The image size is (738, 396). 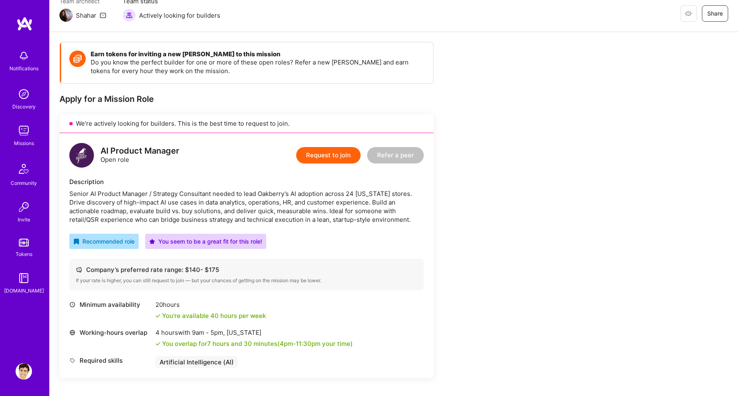 What do you see at coordinates (140, 155) in the screenshot?
I see `div: Open role` at bounding box center [140, 155].